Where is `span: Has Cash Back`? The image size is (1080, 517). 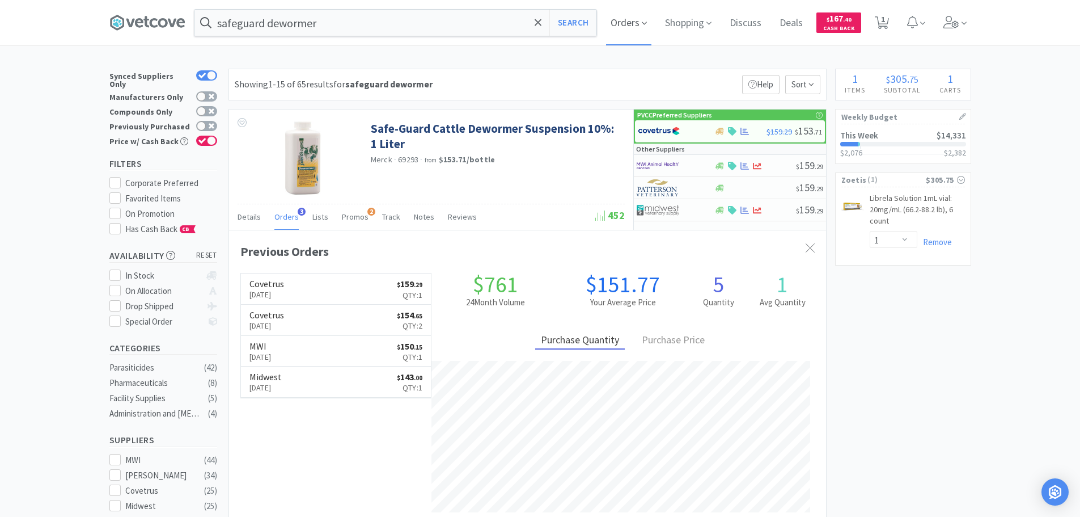 span: Has Cash Back is located at coordinates (160, 229).